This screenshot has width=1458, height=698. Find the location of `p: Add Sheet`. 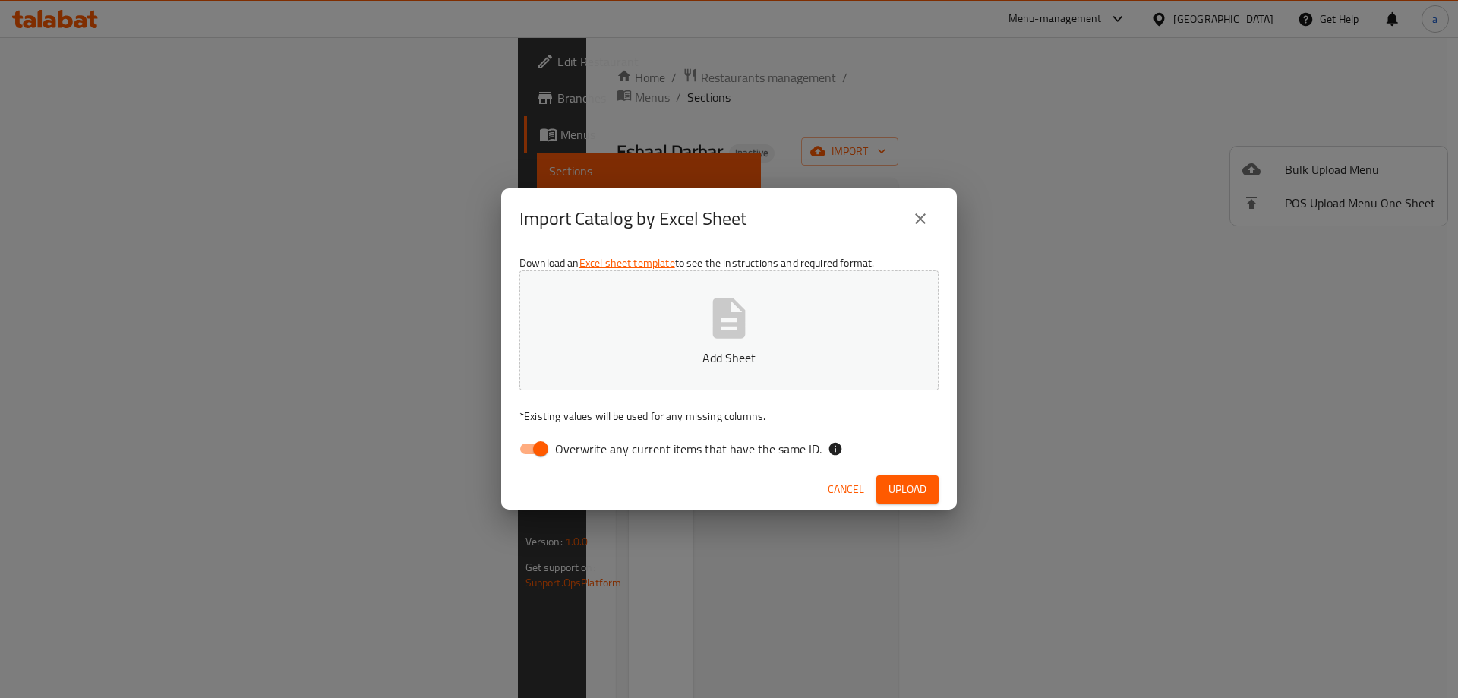

p: Add Sheet is located at coordinates (729, 358).